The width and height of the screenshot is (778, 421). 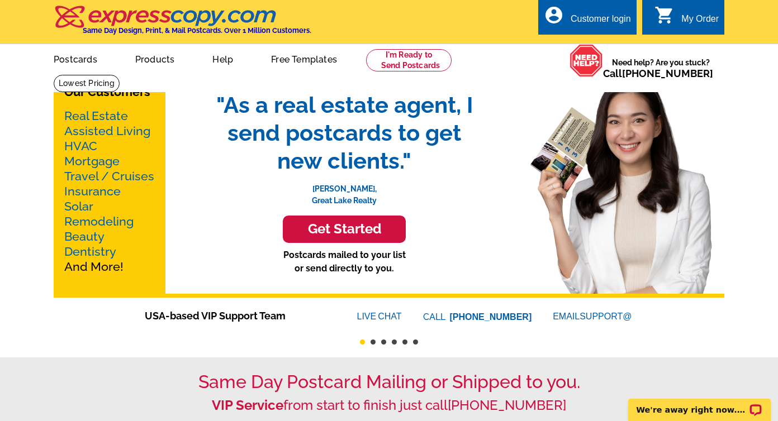 What do you see at coordinates (658, 73) in the screenshot?
I see `span: Call` at bounding box center [658, 73].